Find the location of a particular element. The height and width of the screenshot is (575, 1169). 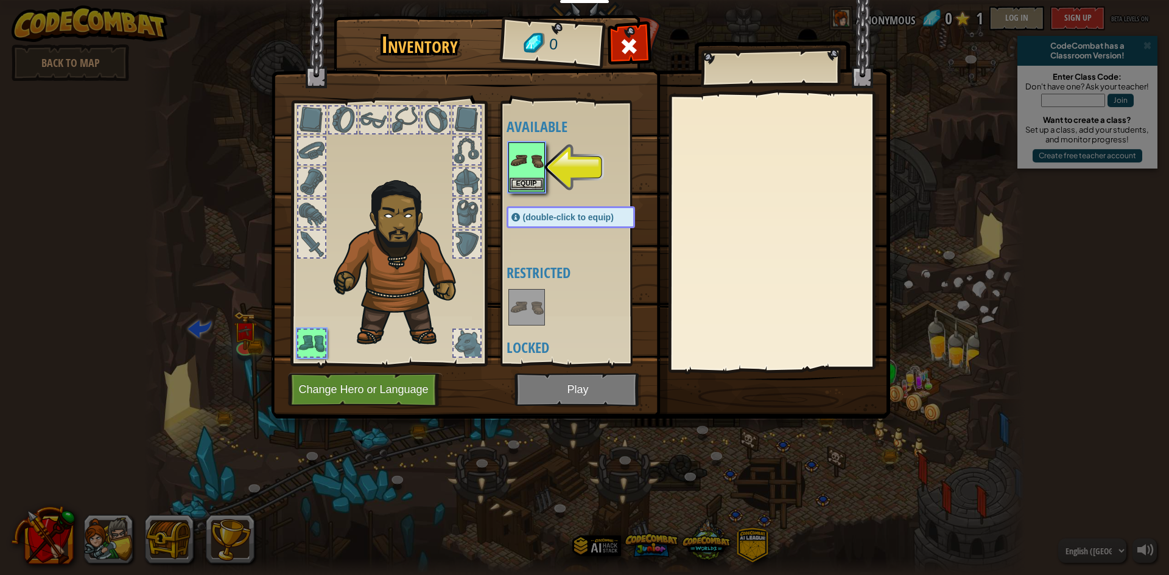

span: (double-click to equip) is located at coordinates (568, 217).